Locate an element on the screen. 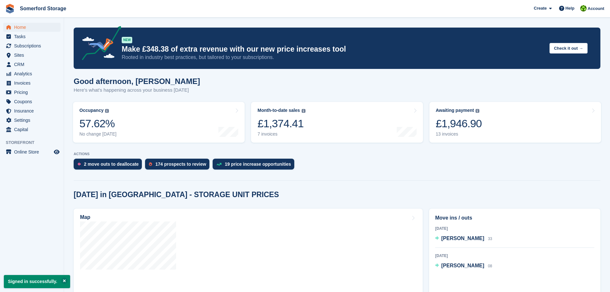 The width and height of the screenshot is (610, 292). a: 19 price increase opportunities is located at coordinates (255, 166).